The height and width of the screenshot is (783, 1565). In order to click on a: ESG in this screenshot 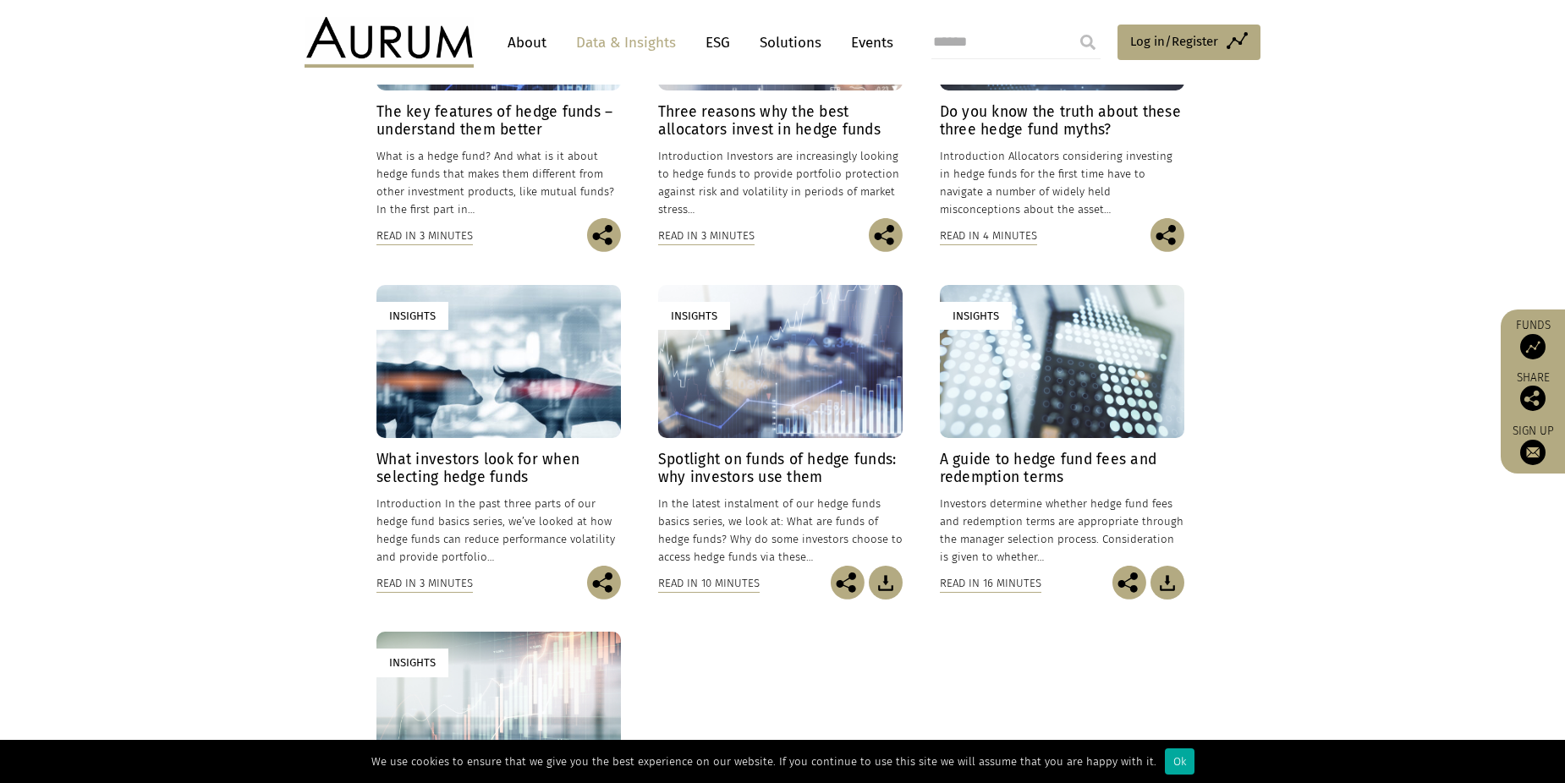, I will do `click(717, 42)`.